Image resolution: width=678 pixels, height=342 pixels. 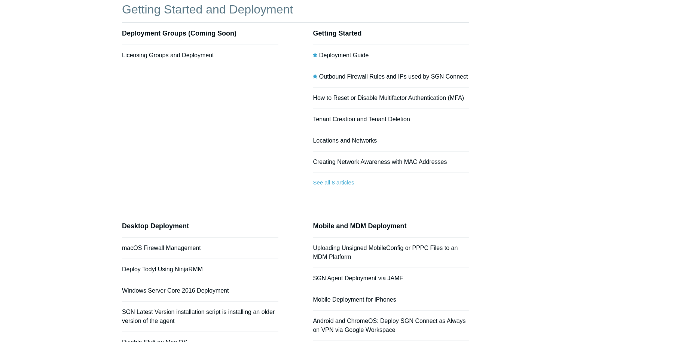 I want to click on h1: Getting Started and Deployment, so click(x=295, y=9).